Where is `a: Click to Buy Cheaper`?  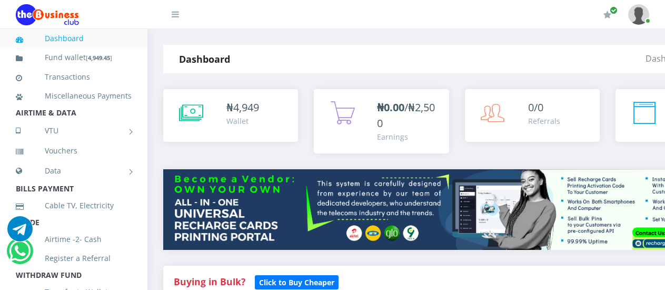
a: Click to Buy Cheaper is located at coordinates (296, 281).